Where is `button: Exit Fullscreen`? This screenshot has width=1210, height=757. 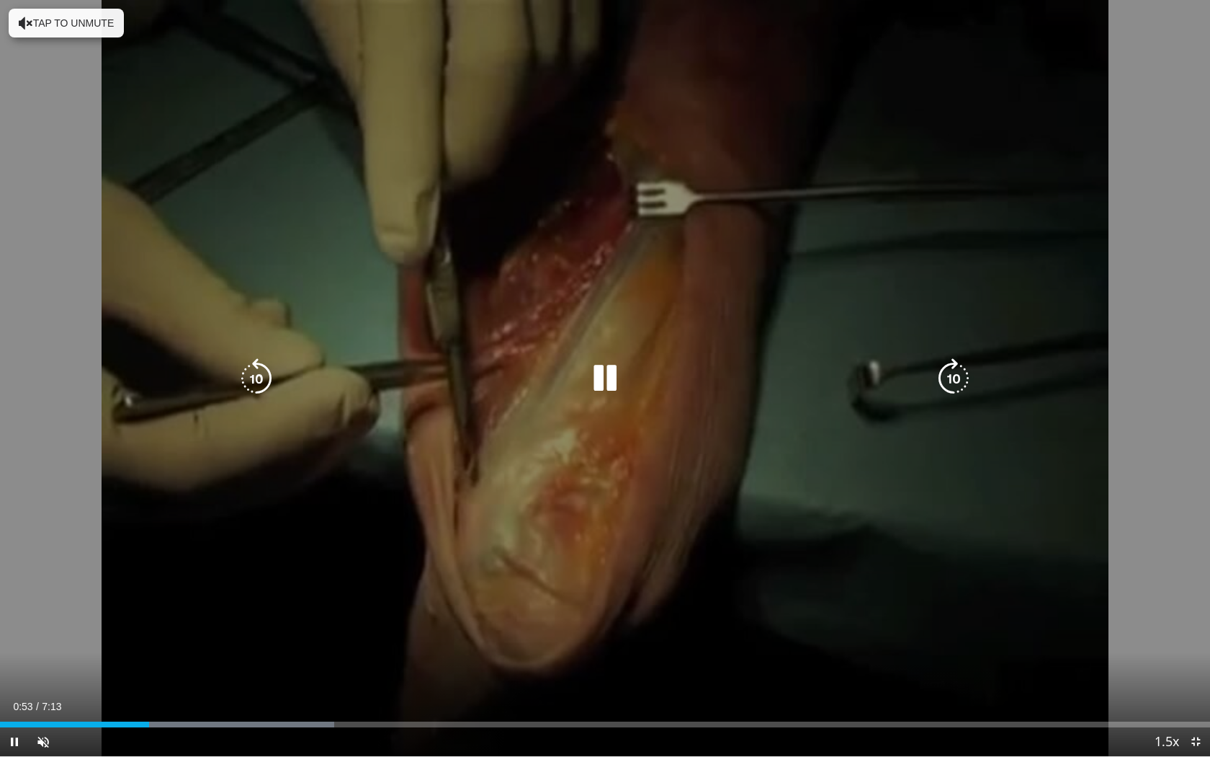 button: Exit Fullscreen is located at coordinates (1196, 741).